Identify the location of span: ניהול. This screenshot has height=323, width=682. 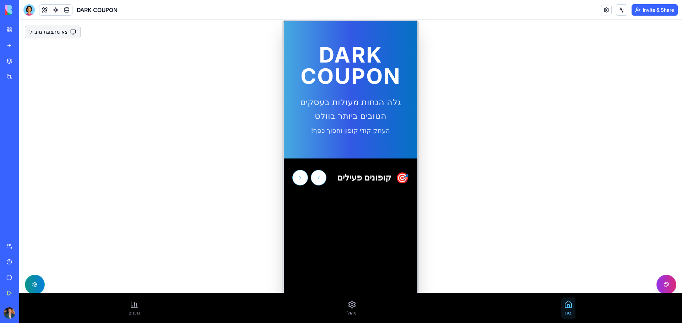
(333, 293).